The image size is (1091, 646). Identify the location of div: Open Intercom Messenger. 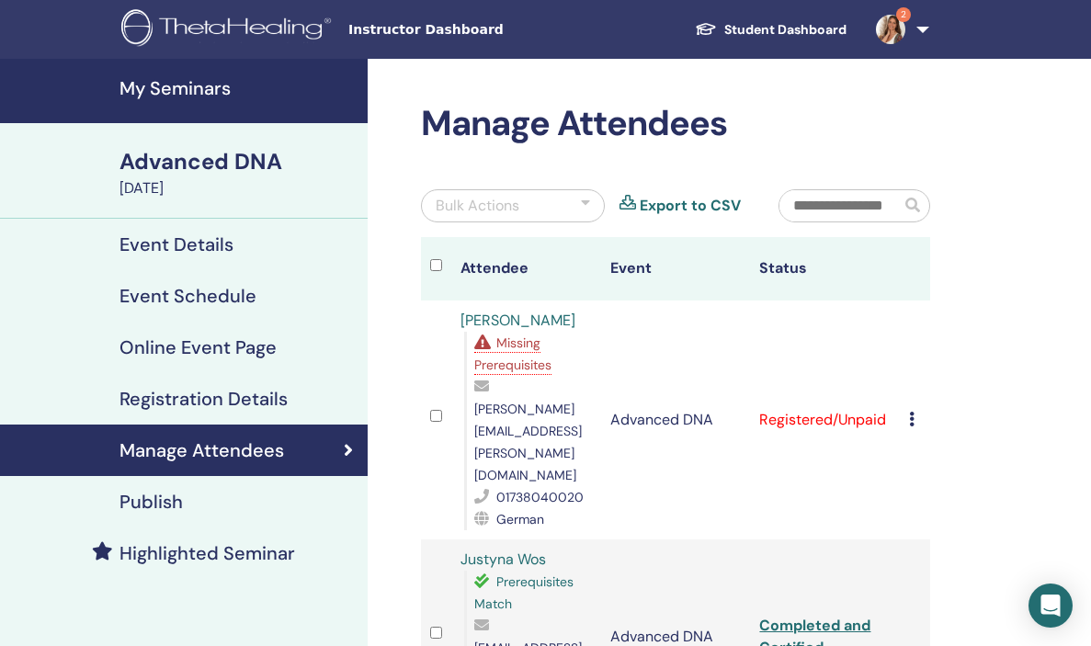
(1051, 606).